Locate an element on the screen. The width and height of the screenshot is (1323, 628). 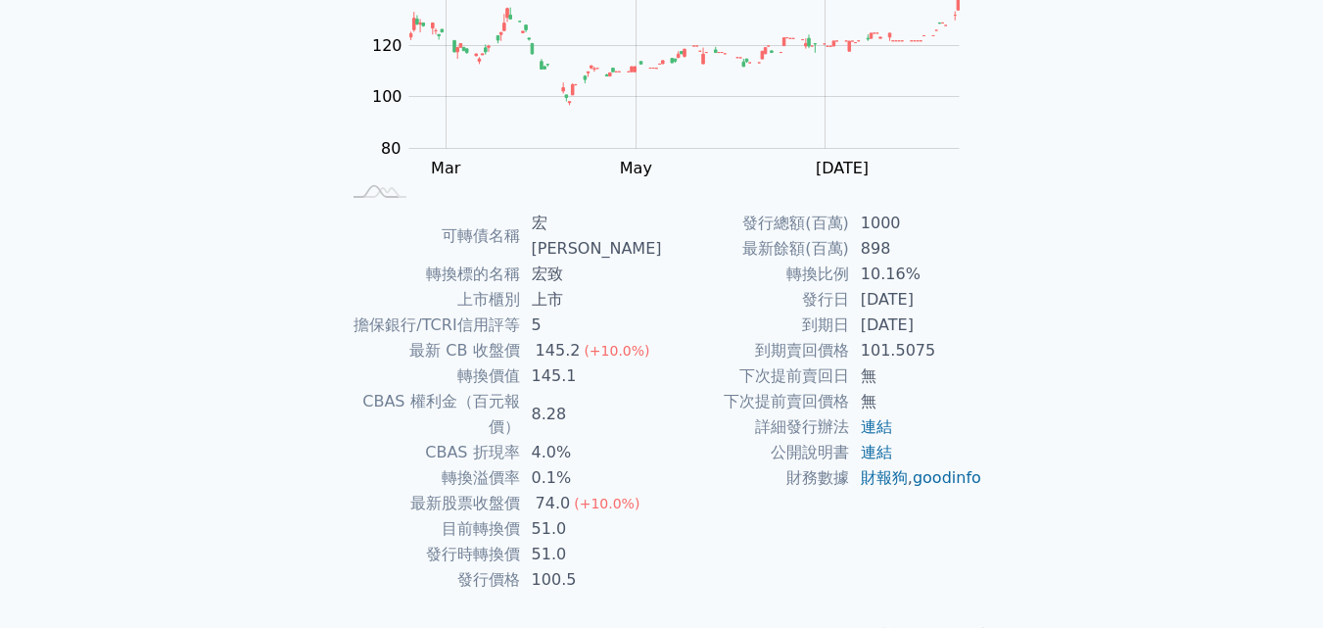
td: 8.28 is located at coordinates (590, 414).